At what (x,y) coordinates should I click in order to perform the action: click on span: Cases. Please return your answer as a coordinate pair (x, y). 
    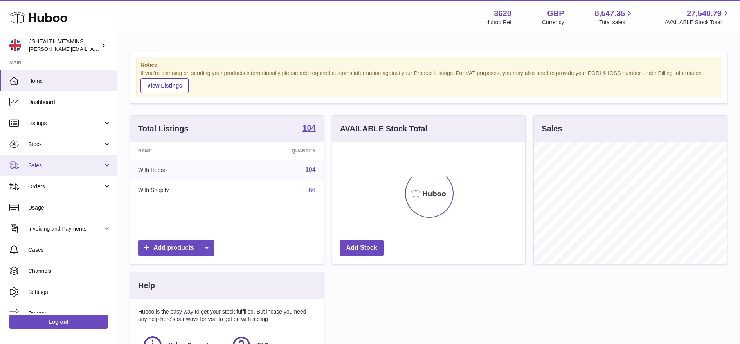
    Looking at the image, I should click on (70, 250).